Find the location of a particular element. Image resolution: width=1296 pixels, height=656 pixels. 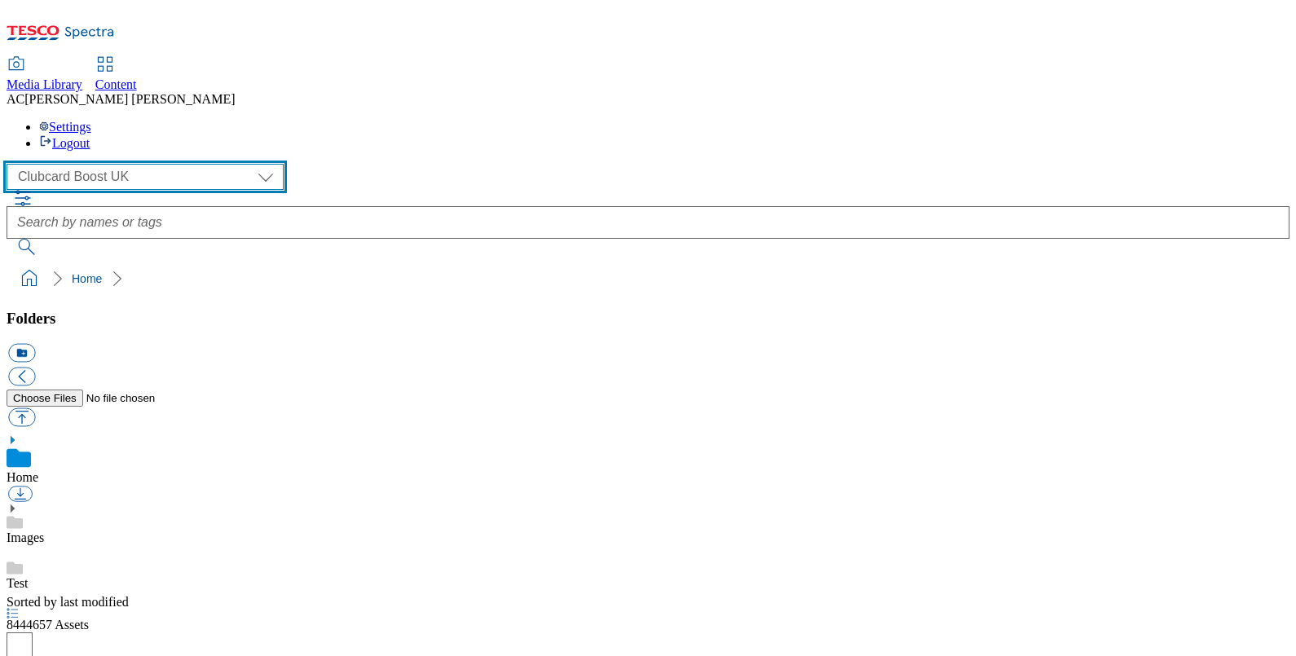

span: AC is located at coordinates (15, 99).